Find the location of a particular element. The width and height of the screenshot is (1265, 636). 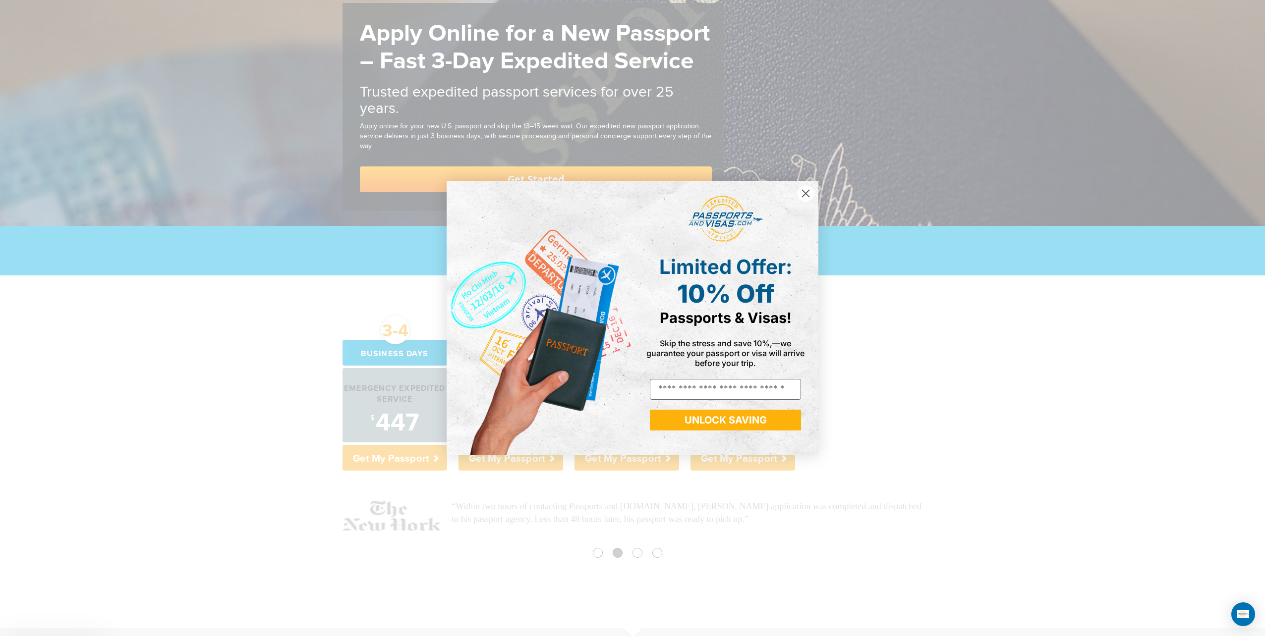

button: UNLOCK SAVING is located at coordinates (725, 420).